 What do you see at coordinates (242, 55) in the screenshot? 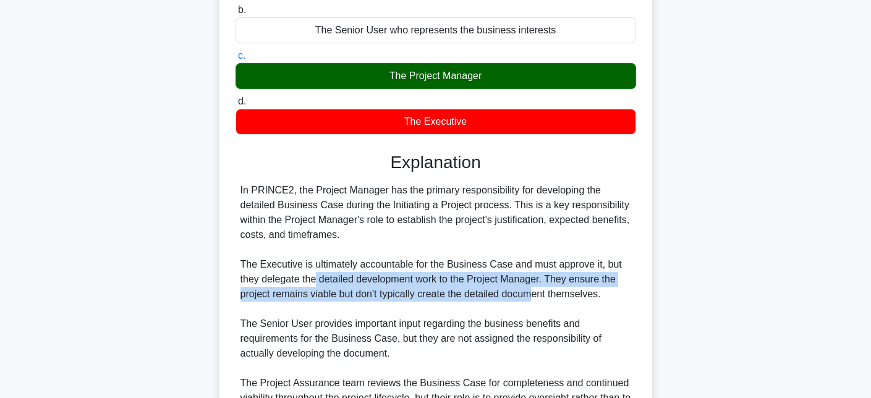
I see `span: c.` at bounding box center [242, 55].